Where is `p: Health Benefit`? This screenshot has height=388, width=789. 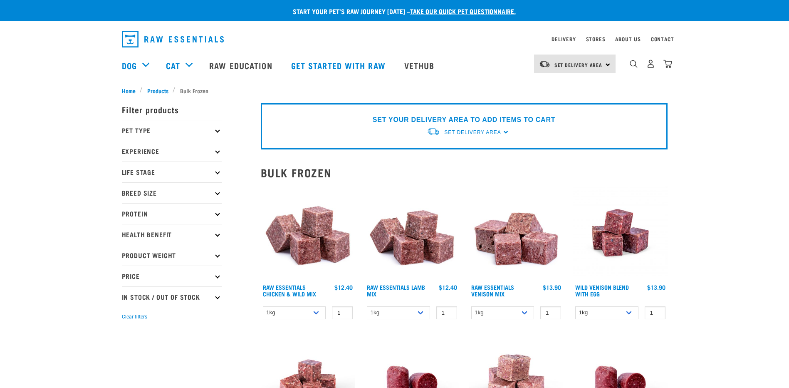 p: Health Benefit is located at coordinates (172, 234).